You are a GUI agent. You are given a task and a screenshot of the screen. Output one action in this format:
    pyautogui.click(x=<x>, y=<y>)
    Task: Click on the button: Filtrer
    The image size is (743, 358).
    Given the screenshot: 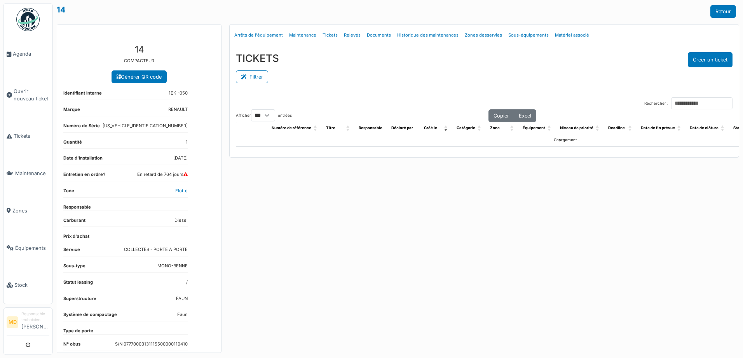 What is the action you would take?
    pyautogui.click(x=252, y=77)
    